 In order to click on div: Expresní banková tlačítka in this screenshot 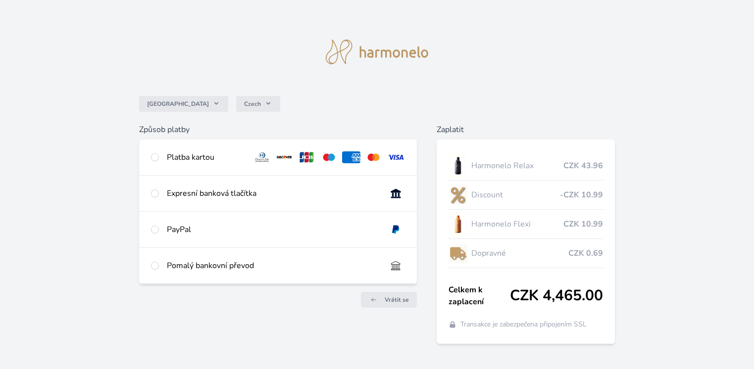, I will do `click(273, 194)`.